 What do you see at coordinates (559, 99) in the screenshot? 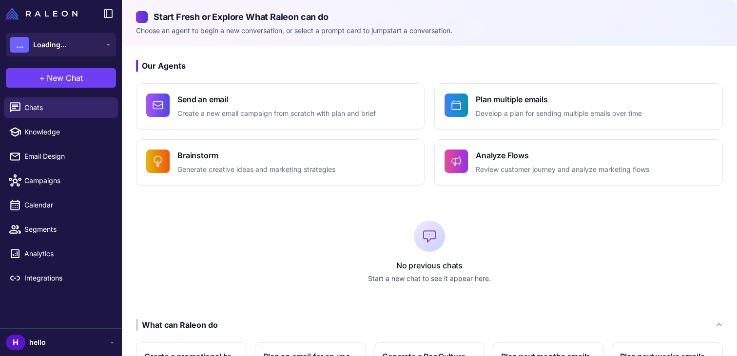
I see `h4: Plan multiple emails` at bounding box center [559, 99].